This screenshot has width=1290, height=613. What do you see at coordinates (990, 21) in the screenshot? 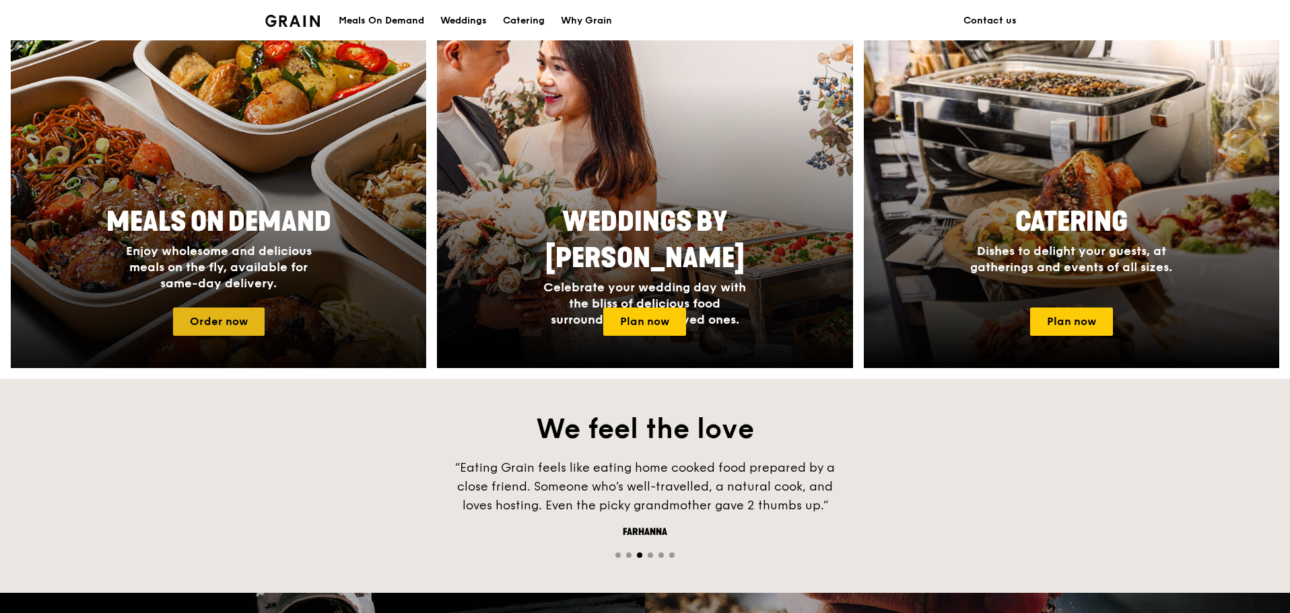
I see `a: Contact us` at bounding box center [990, 21].